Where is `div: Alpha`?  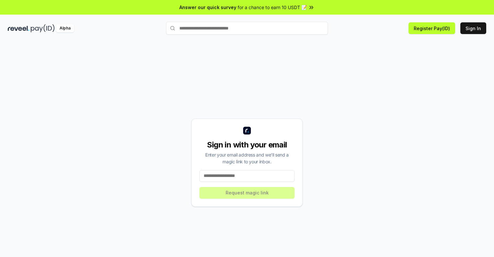 div: Alpha is located at coordinates (65, 28).